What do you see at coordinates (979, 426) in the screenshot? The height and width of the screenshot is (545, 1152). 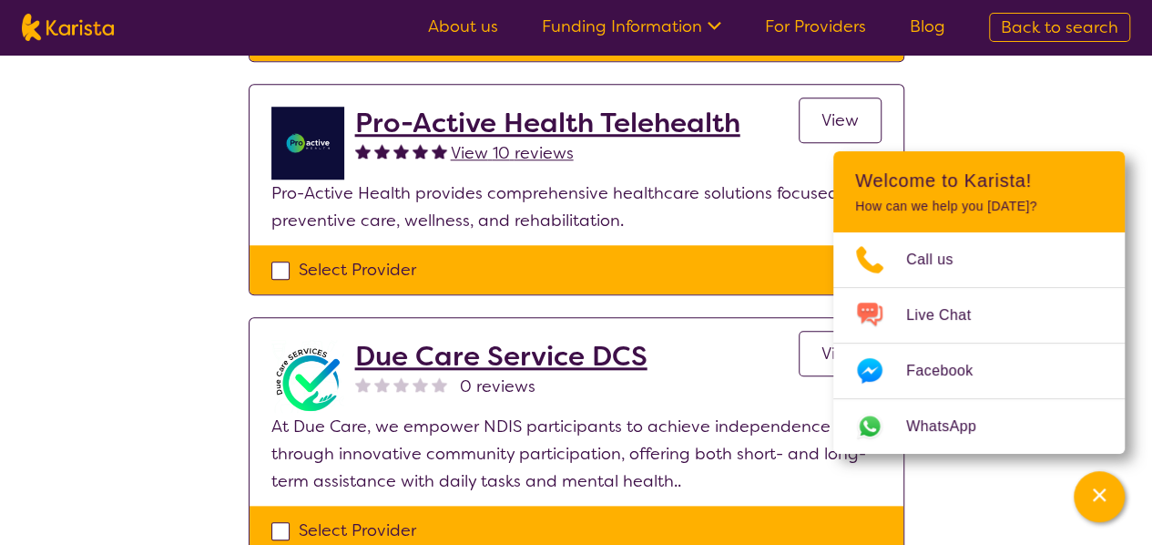 I see `a: Web link opens in a new tab.` at bounding box center [979, 426].